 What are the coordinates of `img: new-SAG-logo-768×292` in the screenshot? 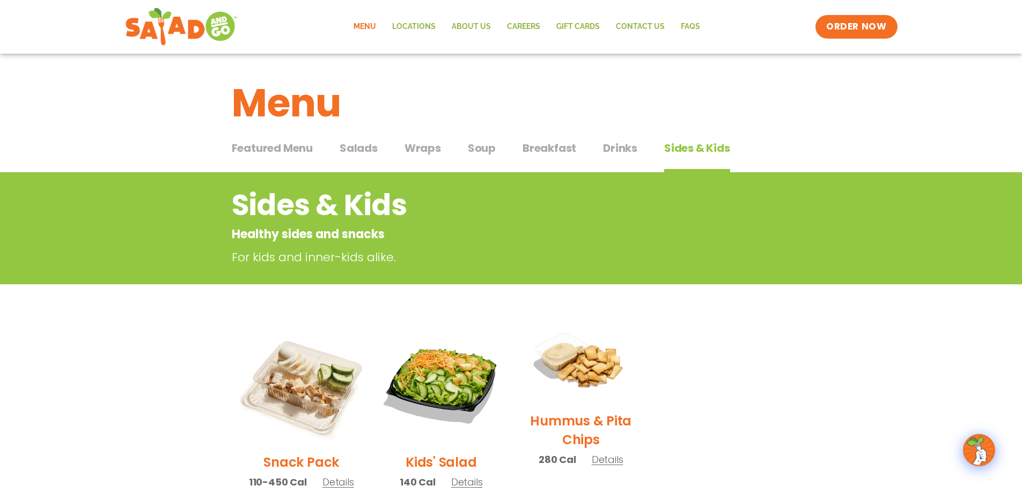 It's located at (181, 27).